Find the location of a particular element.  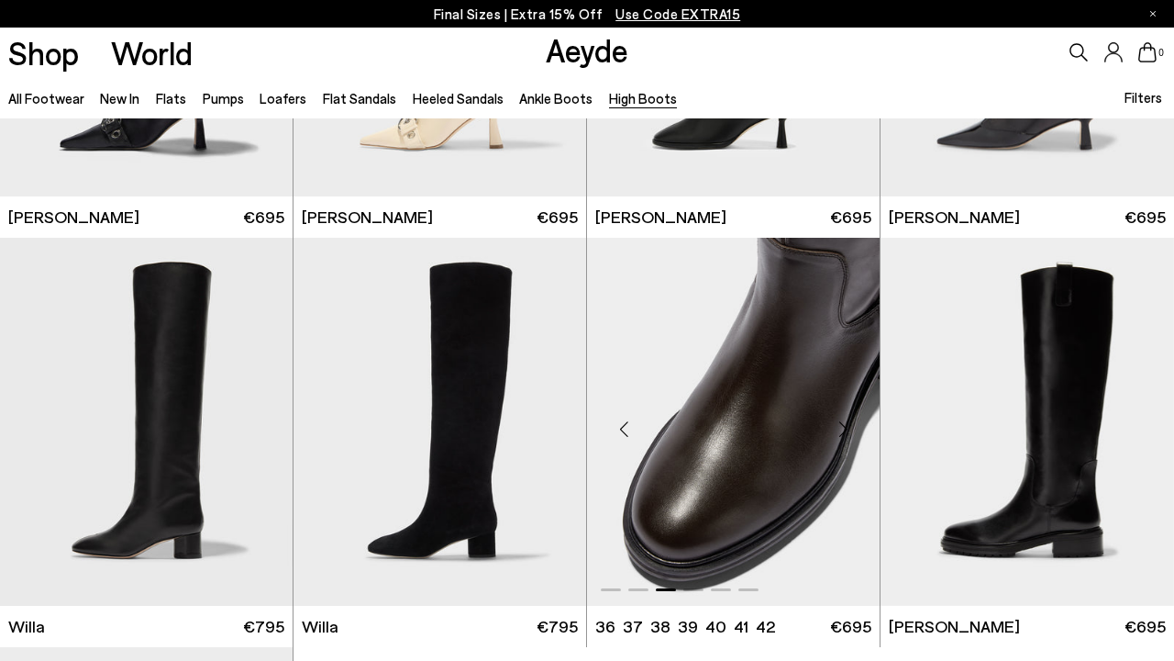

a: All Footwear is located at coordinates (46, 98).